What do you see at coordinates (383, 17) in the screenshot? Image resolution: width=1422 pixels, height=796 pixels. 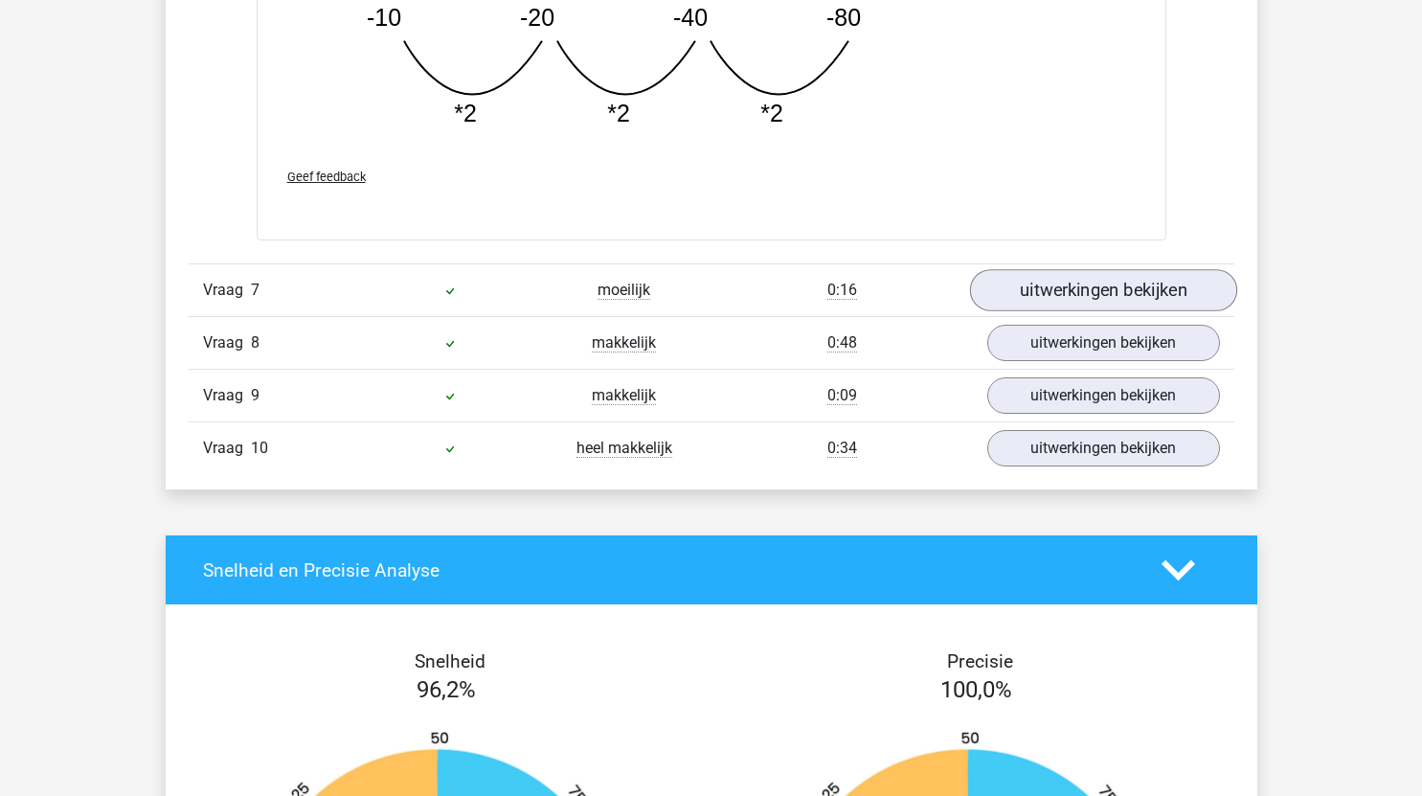 I see `tspan: -10` at bounding box center [383, 17].